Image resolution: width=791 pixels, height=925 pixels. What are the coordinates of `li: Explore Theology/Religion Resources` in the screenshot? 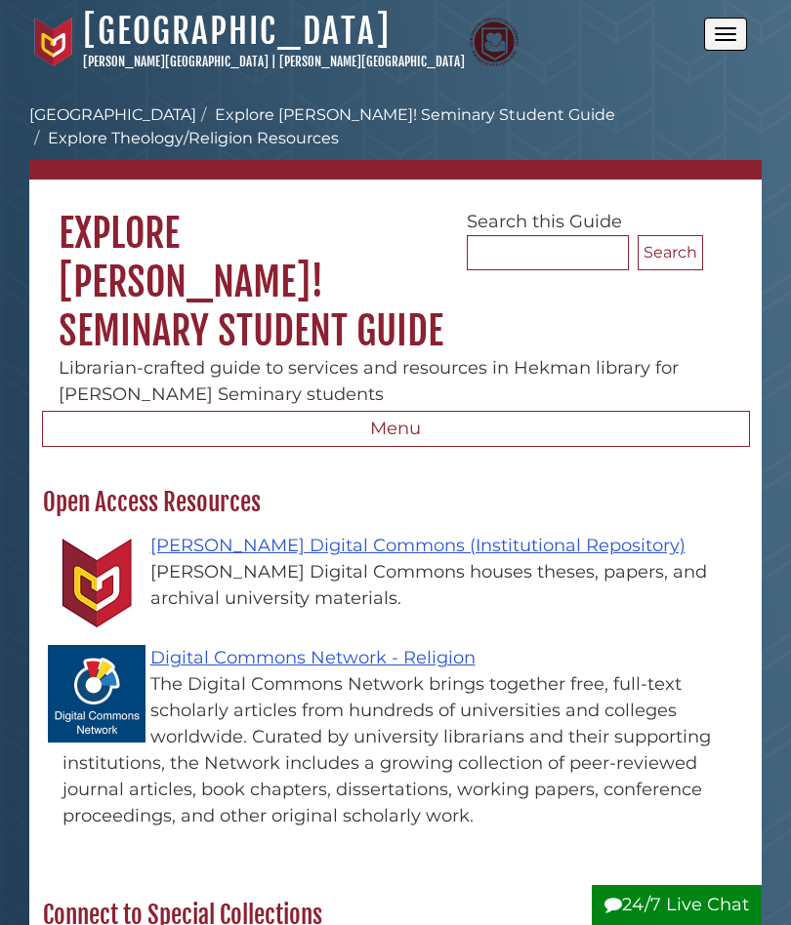 It's located at (184, 139).